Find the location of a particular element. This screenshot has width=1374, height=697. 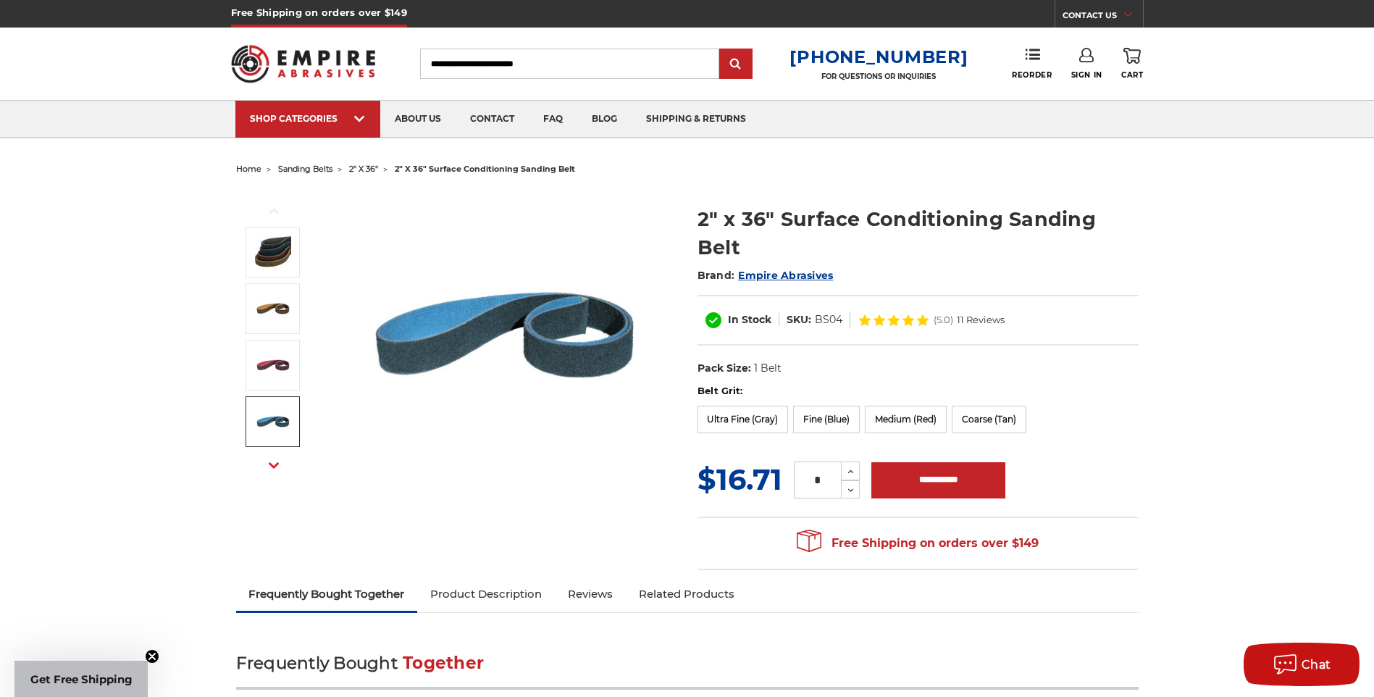

span: (5.0) is located at coordinates (943, 319).